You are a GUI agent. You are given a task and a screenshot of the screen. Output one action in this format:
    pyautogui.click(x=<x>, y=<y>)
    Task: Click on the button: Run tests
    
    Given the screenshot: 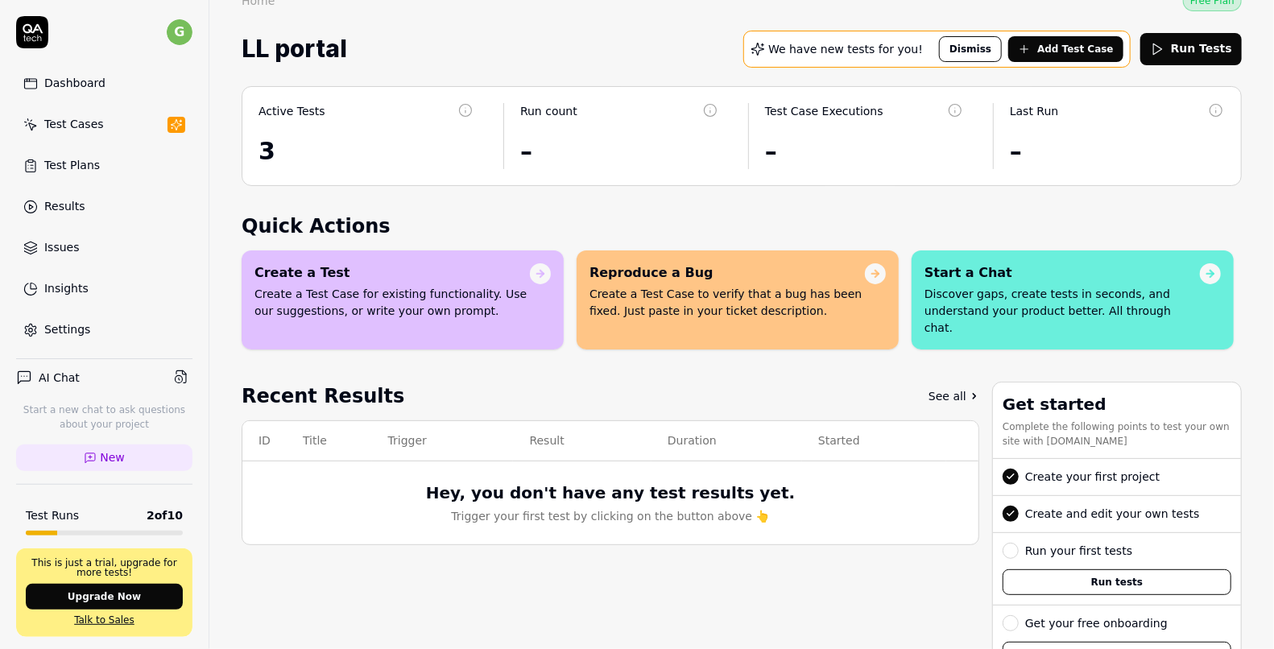 What is the action you would take?
    pyautogui.click(x=1117, y=582)
    